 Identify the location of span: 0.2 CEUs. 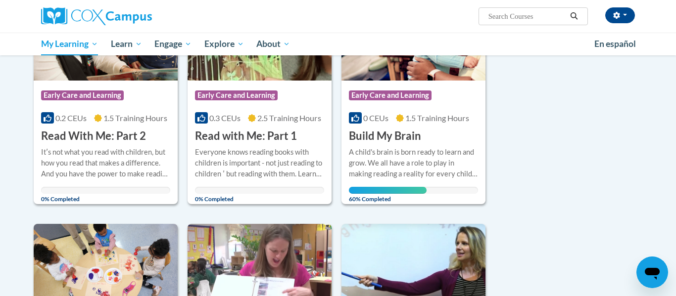
(71, 118).